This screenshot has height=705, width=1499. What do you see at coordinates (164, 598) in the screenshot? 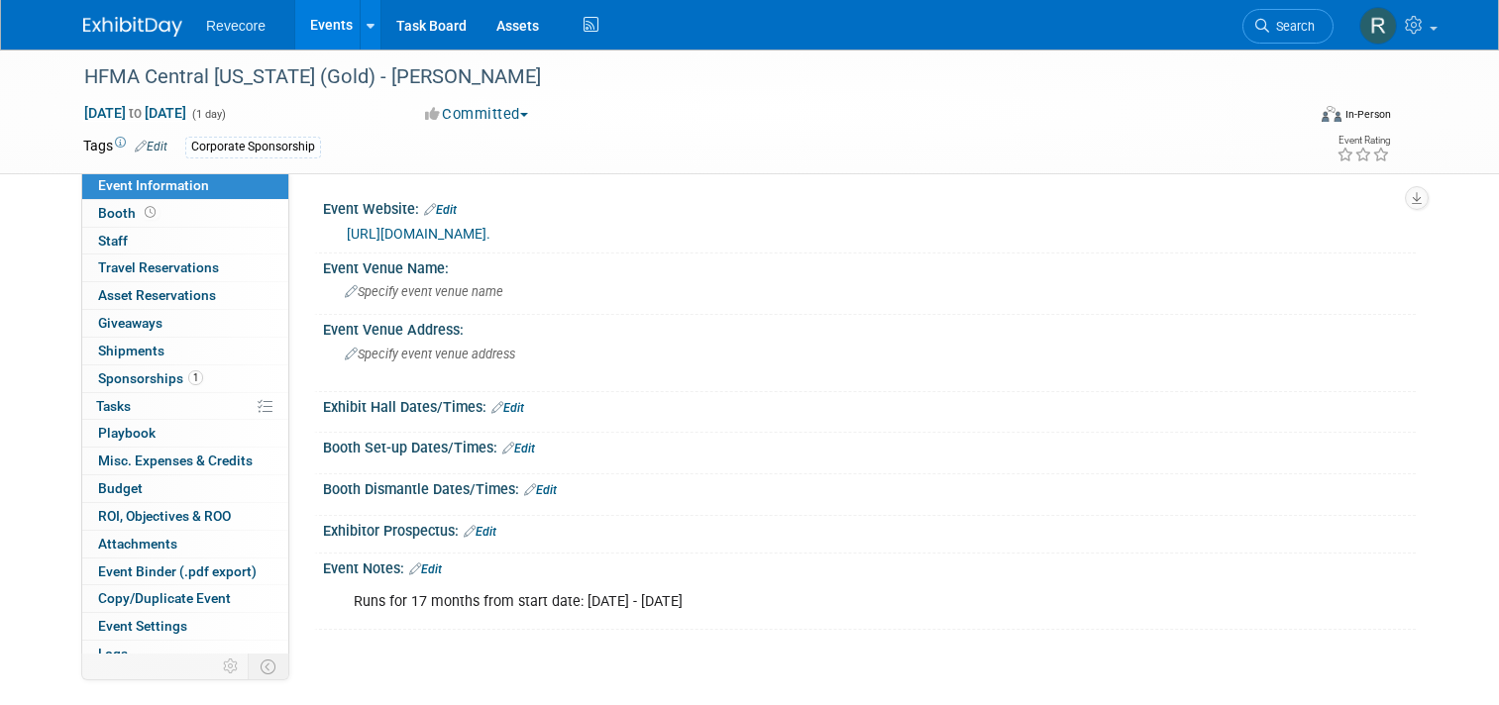
I see `span: Copy/Duplicate Event` at bounding box center [164, 598].